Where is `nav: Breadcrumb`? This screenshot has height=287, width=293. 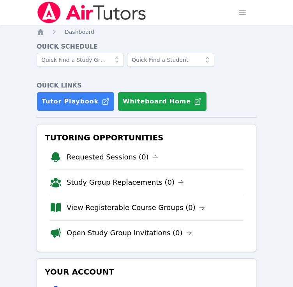
nav: Breadcrumb is located at coordinates (146, 32).